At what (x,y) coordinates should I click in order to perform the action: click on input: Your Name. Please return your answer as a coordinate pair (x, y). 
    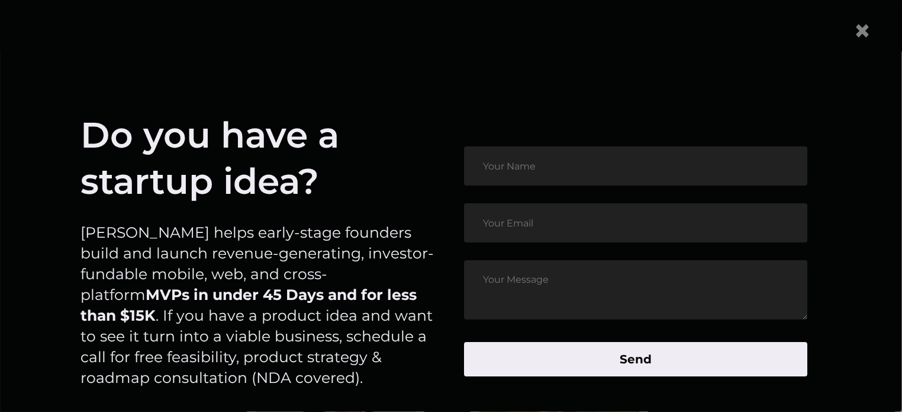
    Looking at the image, I should click on (636, 166).